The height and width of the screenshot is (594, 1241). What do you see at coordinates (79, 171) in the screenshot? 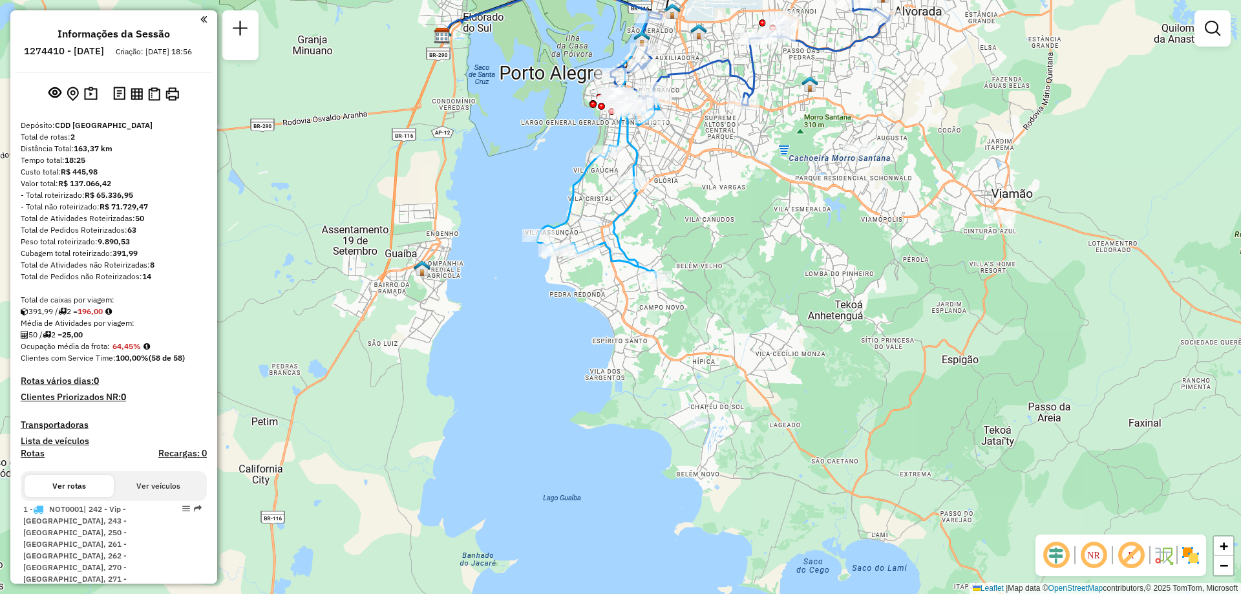
I see `strong: R$ 445,98` at bounding box center [79, 171].